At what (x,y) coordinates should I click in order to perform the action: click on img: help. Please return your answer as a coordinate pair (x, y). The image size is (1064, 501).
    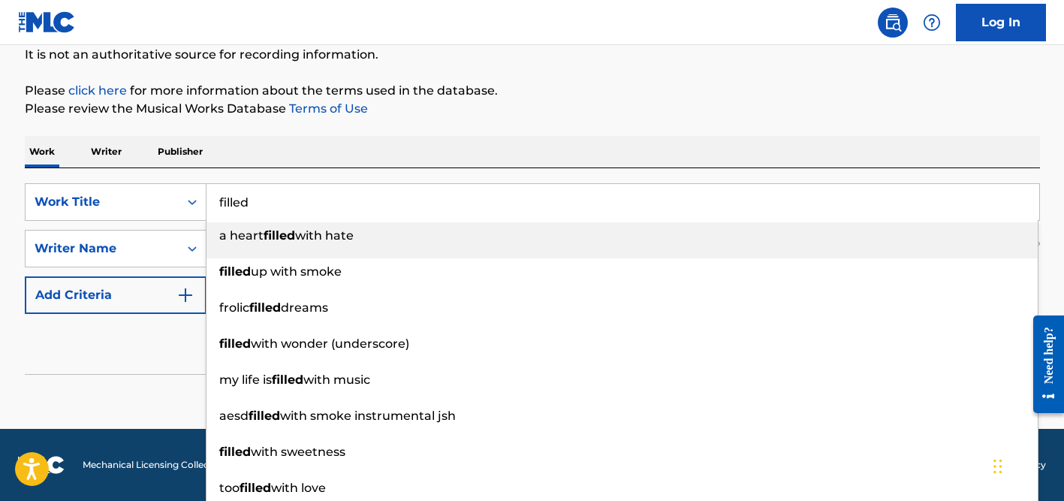
    Looking at the image, I should click on (932, 23).